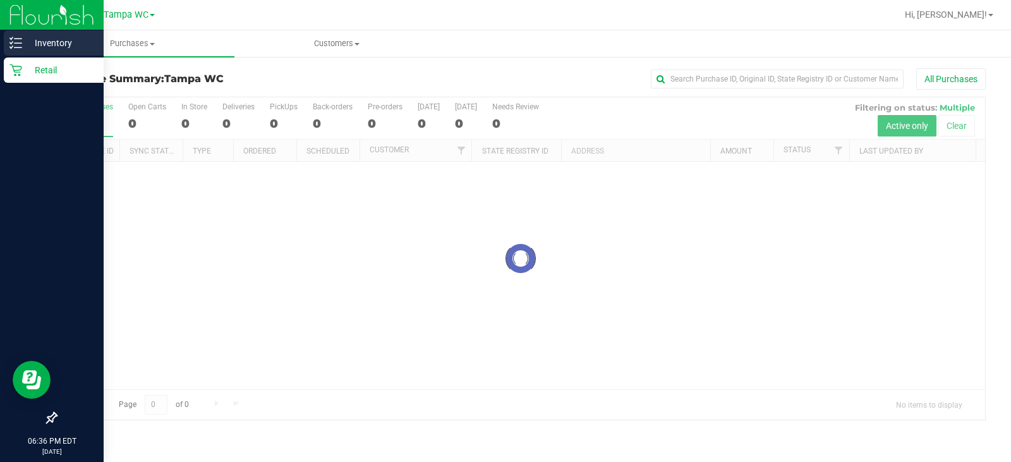  Describe the element at coordinates (60, 70) in the screenshot. I see `p: Retail` at that location.